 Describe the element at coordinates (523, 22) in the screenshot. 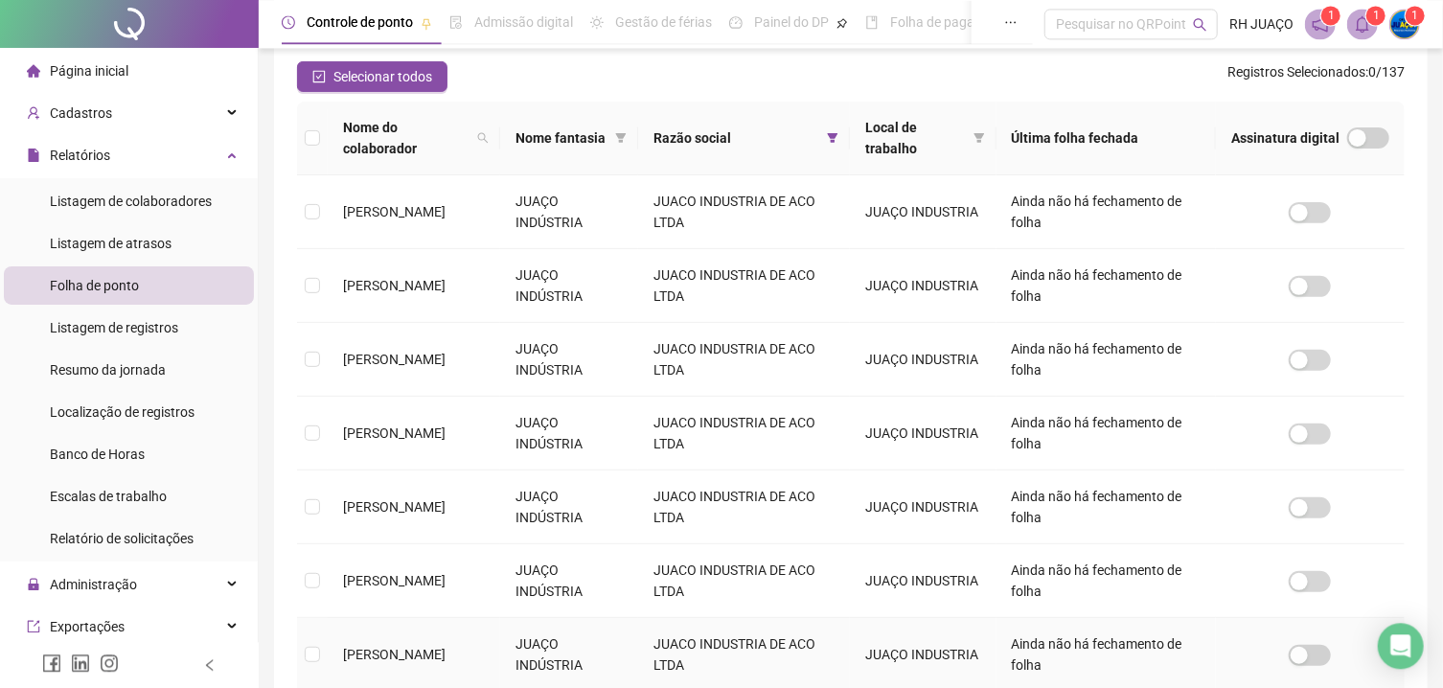

I see `span: Admissão digital` at that location.